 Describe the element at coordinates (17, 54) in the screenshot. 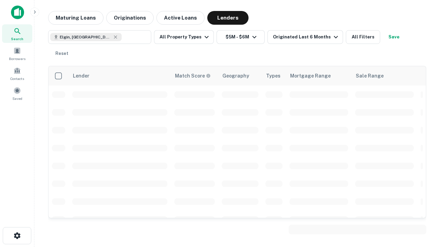

I see `div: Borrowers` at that location.